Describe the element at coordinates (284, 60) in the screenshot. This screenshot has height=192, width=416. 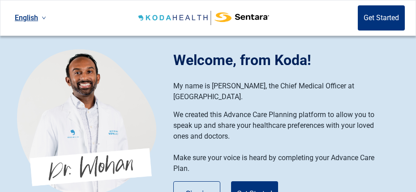
I see `h1: Welcome, from Koda!` at that location.